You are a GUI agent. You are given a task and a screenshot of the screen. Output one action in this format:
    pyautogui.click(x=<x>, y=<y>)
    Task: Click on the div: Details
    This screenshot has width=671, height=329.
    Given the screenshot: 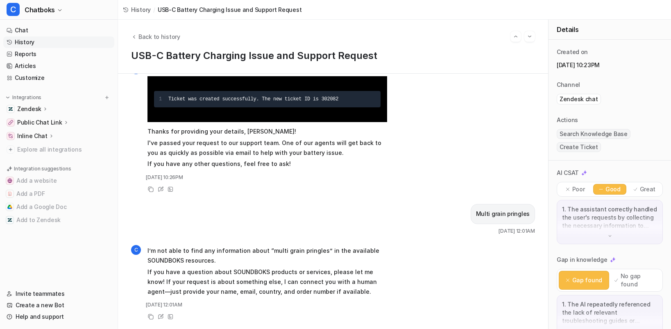 What is the action you would take?
    pyautogui.click(x=609, y=29)
    